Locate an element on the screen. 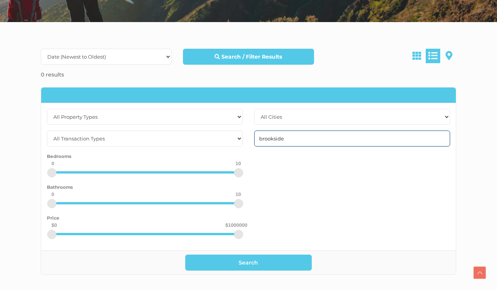  strong: 0 results is located at coordinates (52, 75).